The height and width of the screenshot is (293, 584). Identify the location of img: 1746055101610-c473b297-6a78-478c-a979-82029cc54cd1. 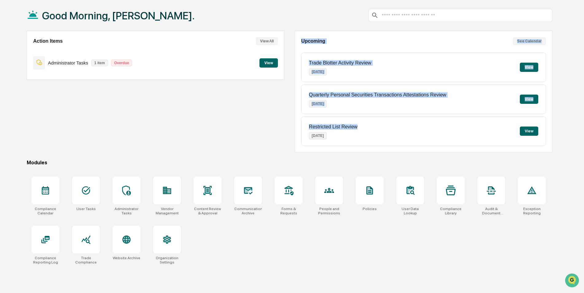
(12, 53).